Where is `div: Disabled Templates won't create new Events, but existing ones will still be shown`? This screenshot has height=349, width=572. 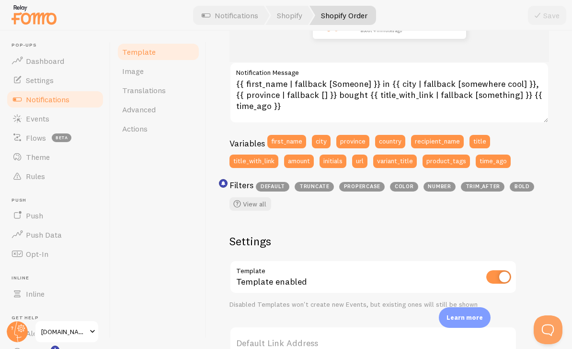
div: Disabled Templates won't create new Events, but existing ones will still be shown is located at coordinates (373, 304).